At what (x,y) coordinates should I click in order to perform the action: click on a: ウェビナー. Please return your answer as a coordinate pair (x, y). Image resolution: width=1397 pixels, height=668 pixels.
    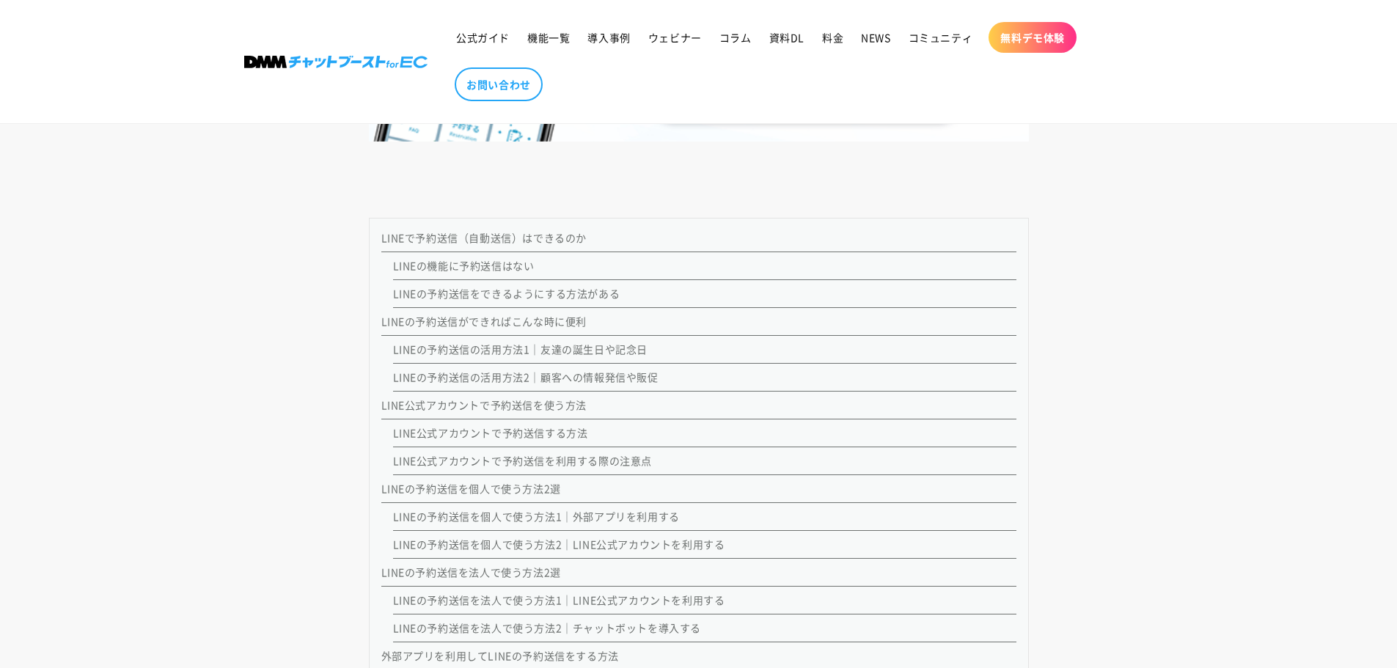
    Looking at the image, I should click on (674, 37).